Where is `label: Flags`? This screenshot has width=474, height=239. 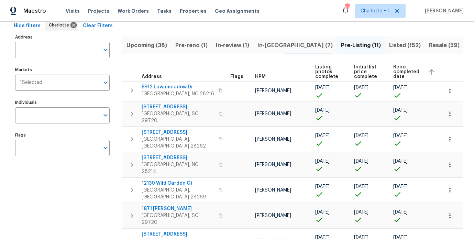
label: Flags is located at coordinates (62, 135).